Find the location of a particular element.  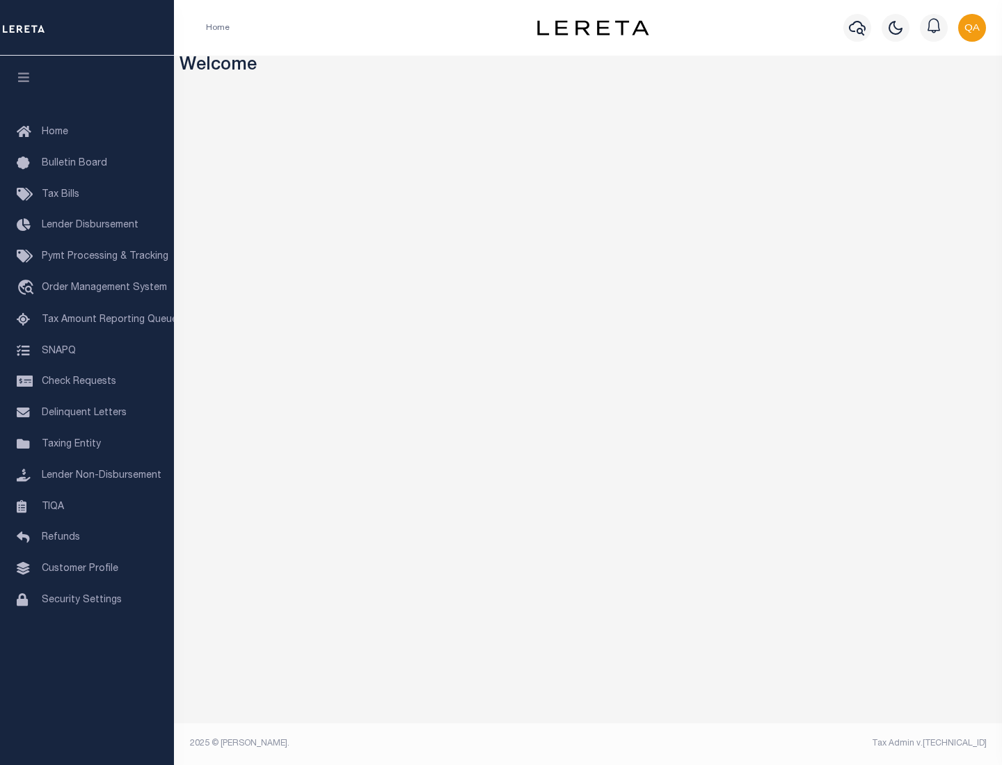

span: Customer Profile is located at coordinates (80, 569).